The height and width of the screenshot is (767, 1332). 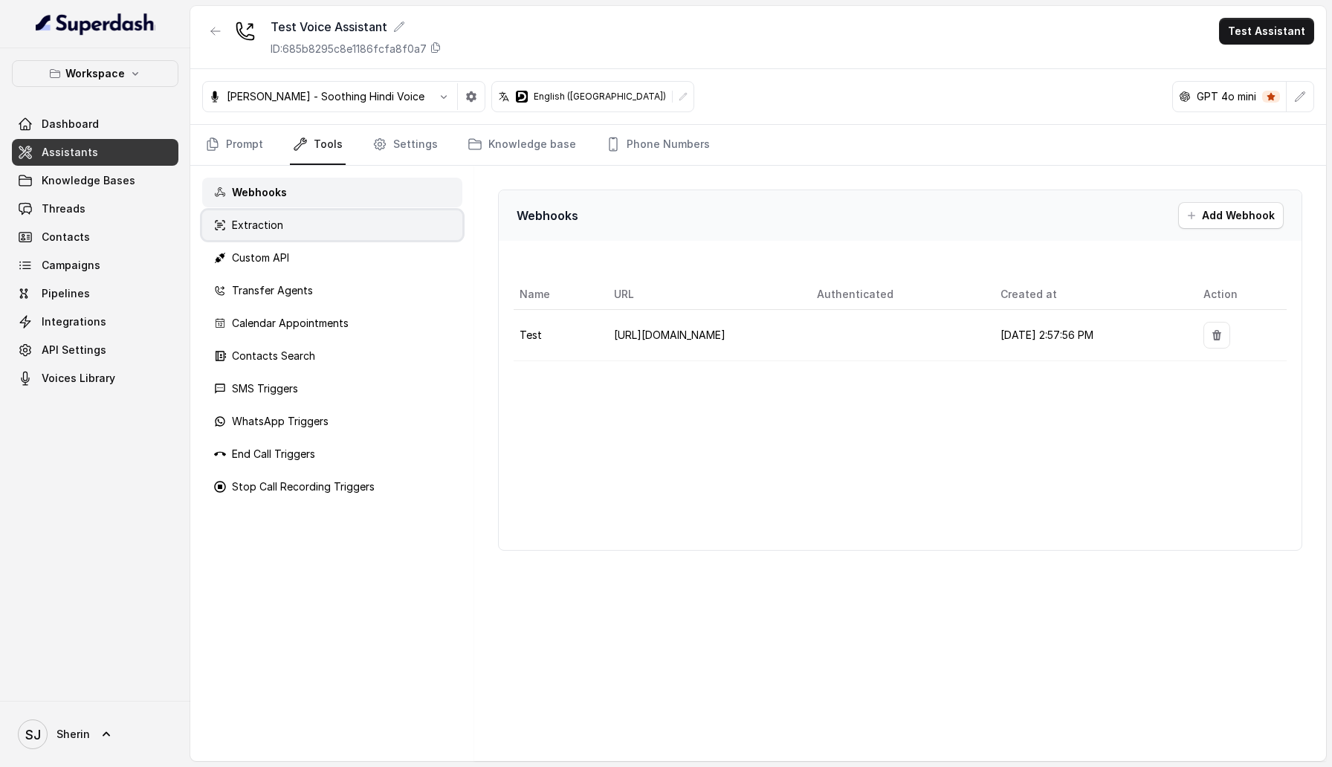 I want to click on span: API Settings, so click(x=74, y=350).